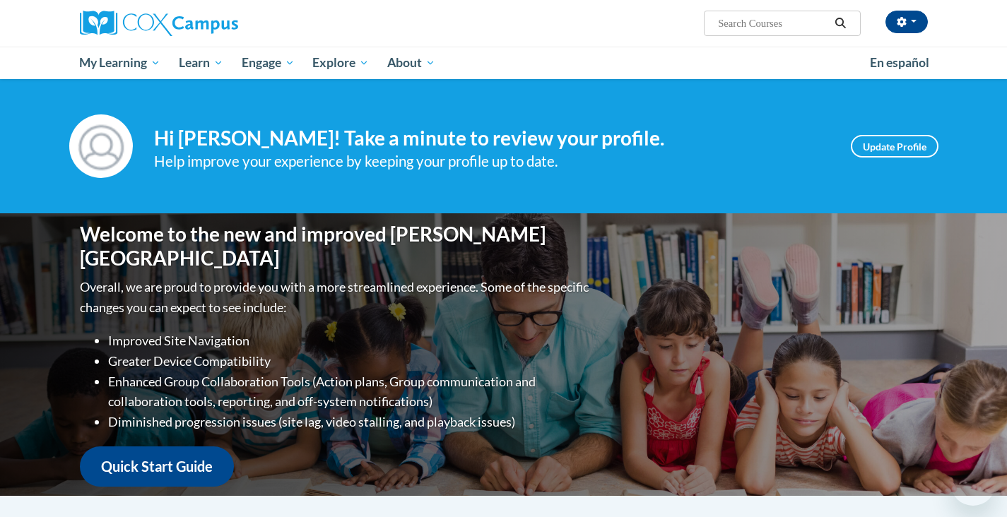 Image resolution: width=1007 pixels, height=517 pixels. Describe the element at coordinates (350, 392) in the screenshot. I see `li: Enhanced Group Collaboration Tools (Action plans, Group communication and collaboration tools, re...` at that location.